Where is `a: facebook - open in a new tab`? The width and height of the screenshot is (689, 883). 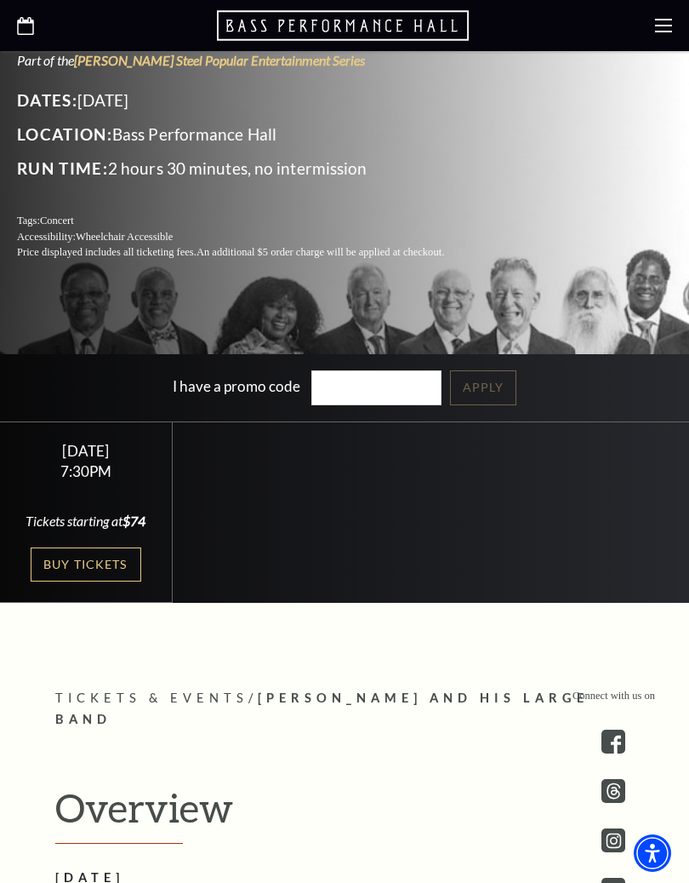 a: facebook - open in a new tab is located at coordinates (614, 741).